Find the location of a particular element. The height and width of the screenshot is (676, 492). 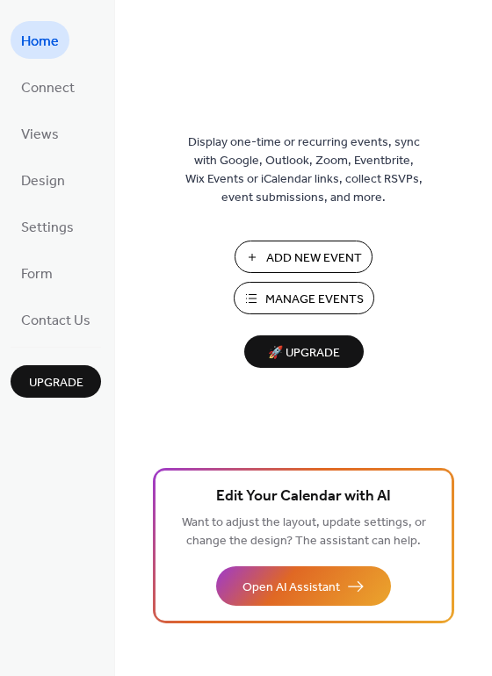

a: Connect is located at coordinates (47, 86).